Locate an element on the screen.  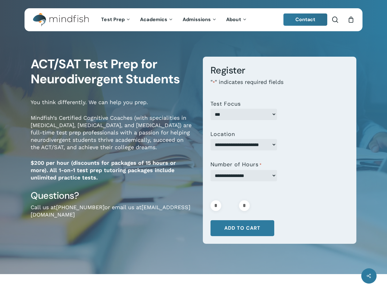
span: About is located at coordinates (234, 19).